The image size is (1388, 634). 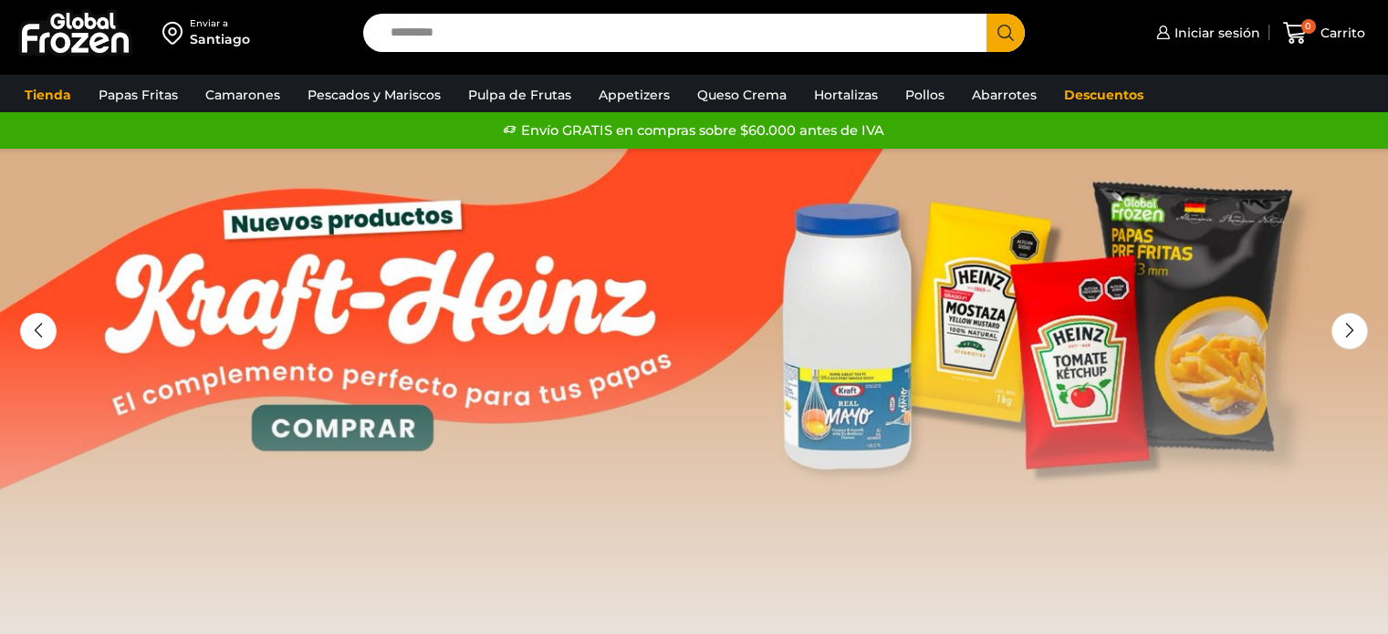 What do you see at coordinates (634, 95) in the screenshot?
I see `a: Appetizers` at bounding box center [634, 95].